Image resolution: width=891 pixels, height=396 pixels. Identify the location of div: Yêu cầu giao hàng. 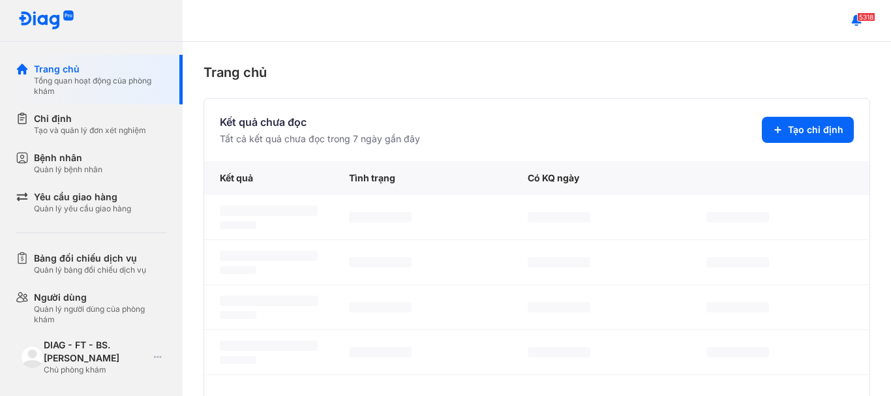
(82, 197).